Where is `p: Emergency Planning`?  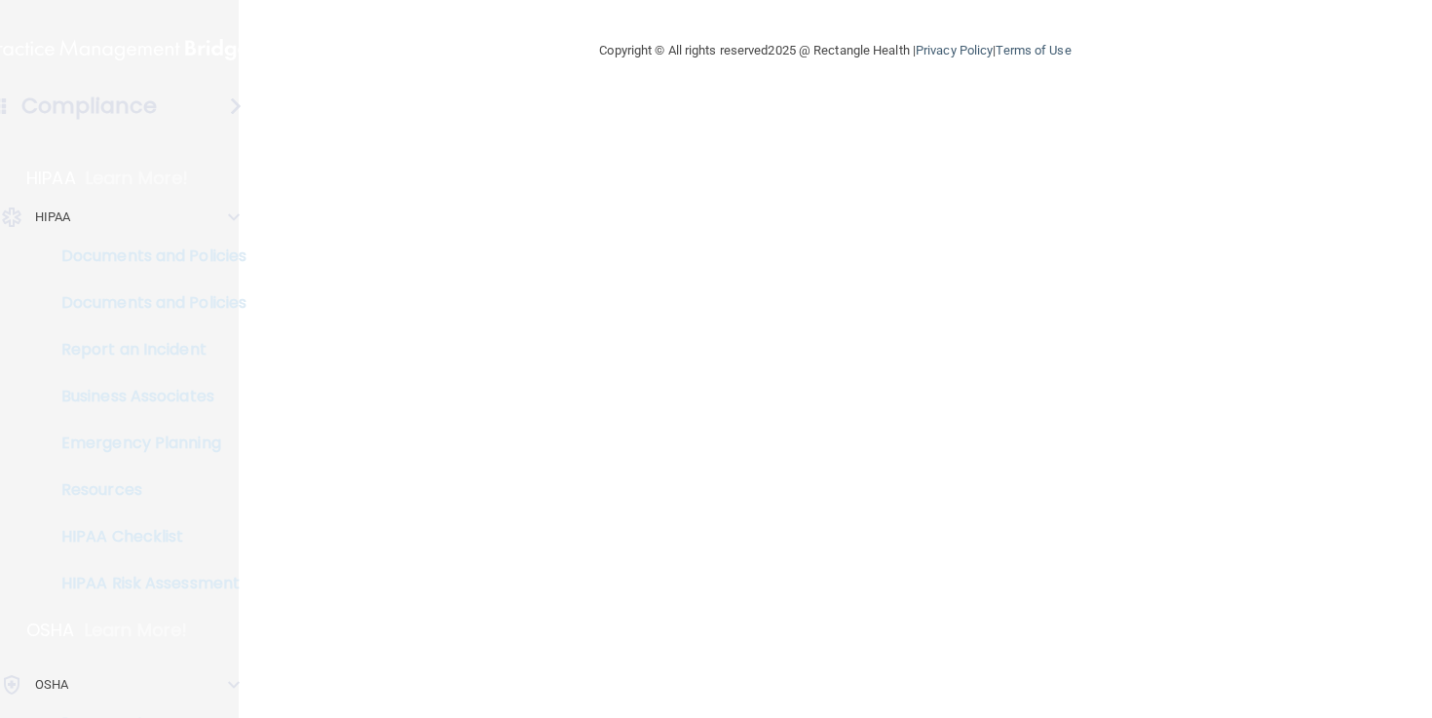
p: Emergency Planning is located at coordinates (145, 443).